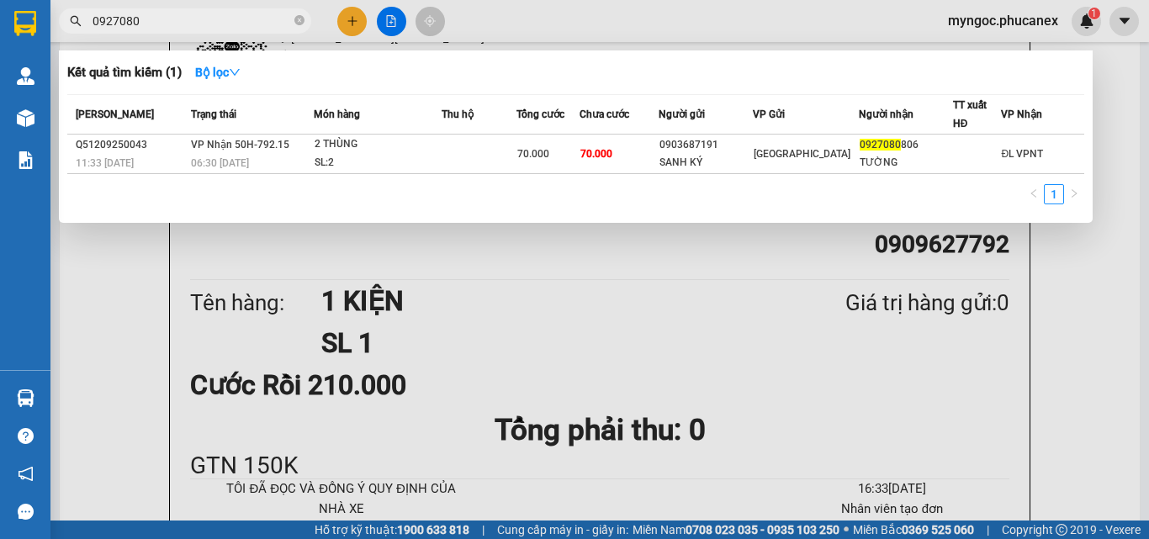 This screenshot has height=539, width=1149. I want to click on span: message, so click(25, 511).